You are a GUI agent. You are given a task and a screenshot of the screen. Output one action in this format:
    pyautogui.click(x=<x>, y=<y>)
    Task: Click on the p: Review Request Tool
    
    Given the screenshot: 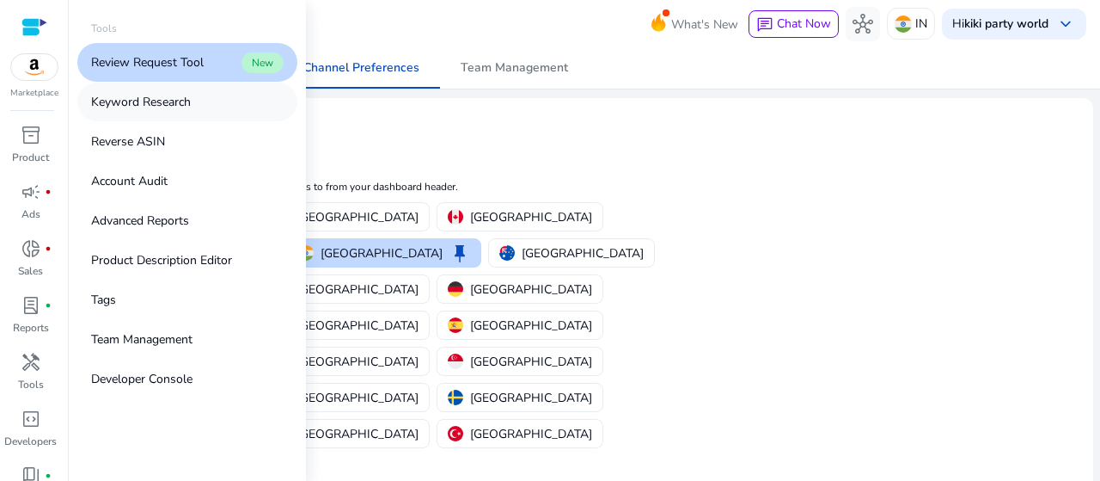 What is the action you would take?
    pyautogui.click(x=147, y=62)
    